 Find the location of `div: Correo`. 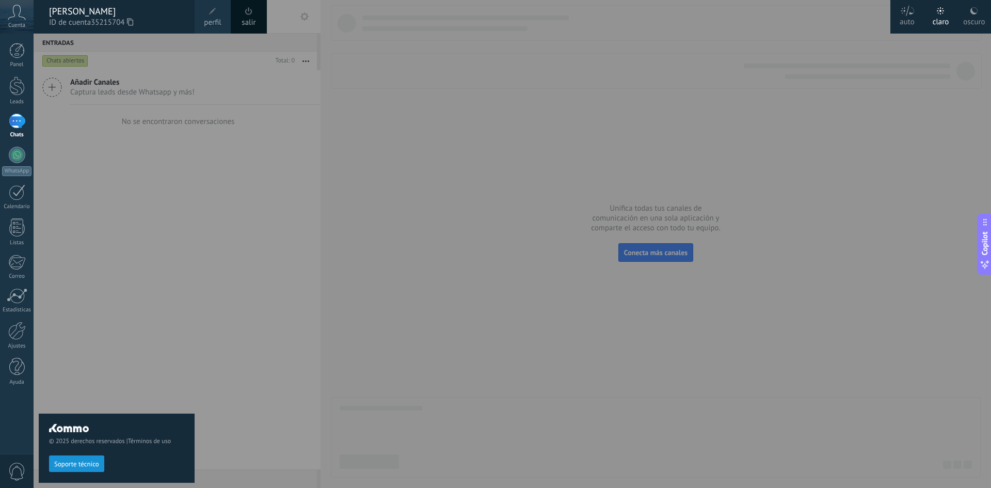

div: Correo is located at coordinates (17, 276).